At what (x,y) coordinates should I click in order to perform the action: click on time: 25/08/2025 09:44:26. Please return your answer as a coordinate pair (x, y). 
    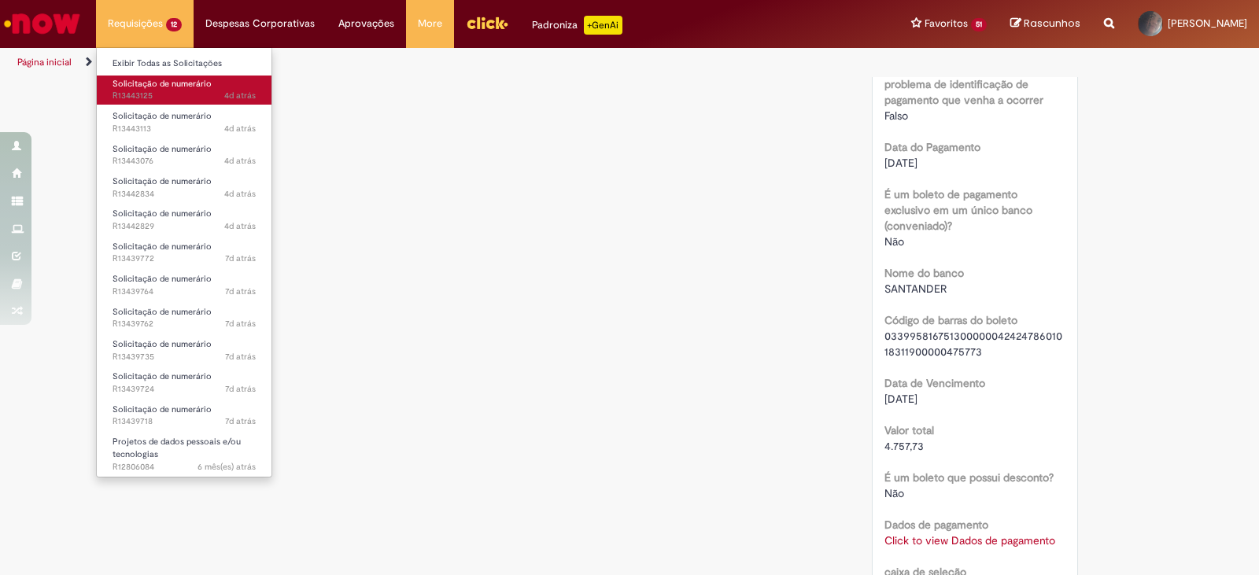
    Looking at the image, I should click on (240, 128).